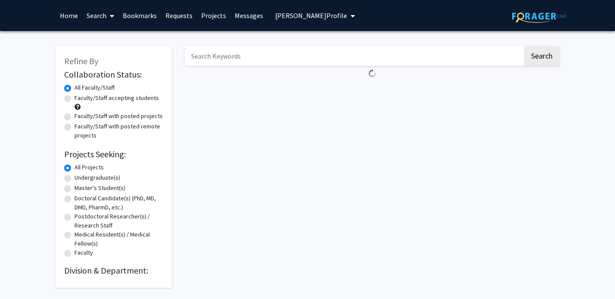 The image size is (615, 299). What do you see at coordinates (114, 154) in the screenshot?
I see `h2: Projects Seeking:` at bounding box center [114, 154].